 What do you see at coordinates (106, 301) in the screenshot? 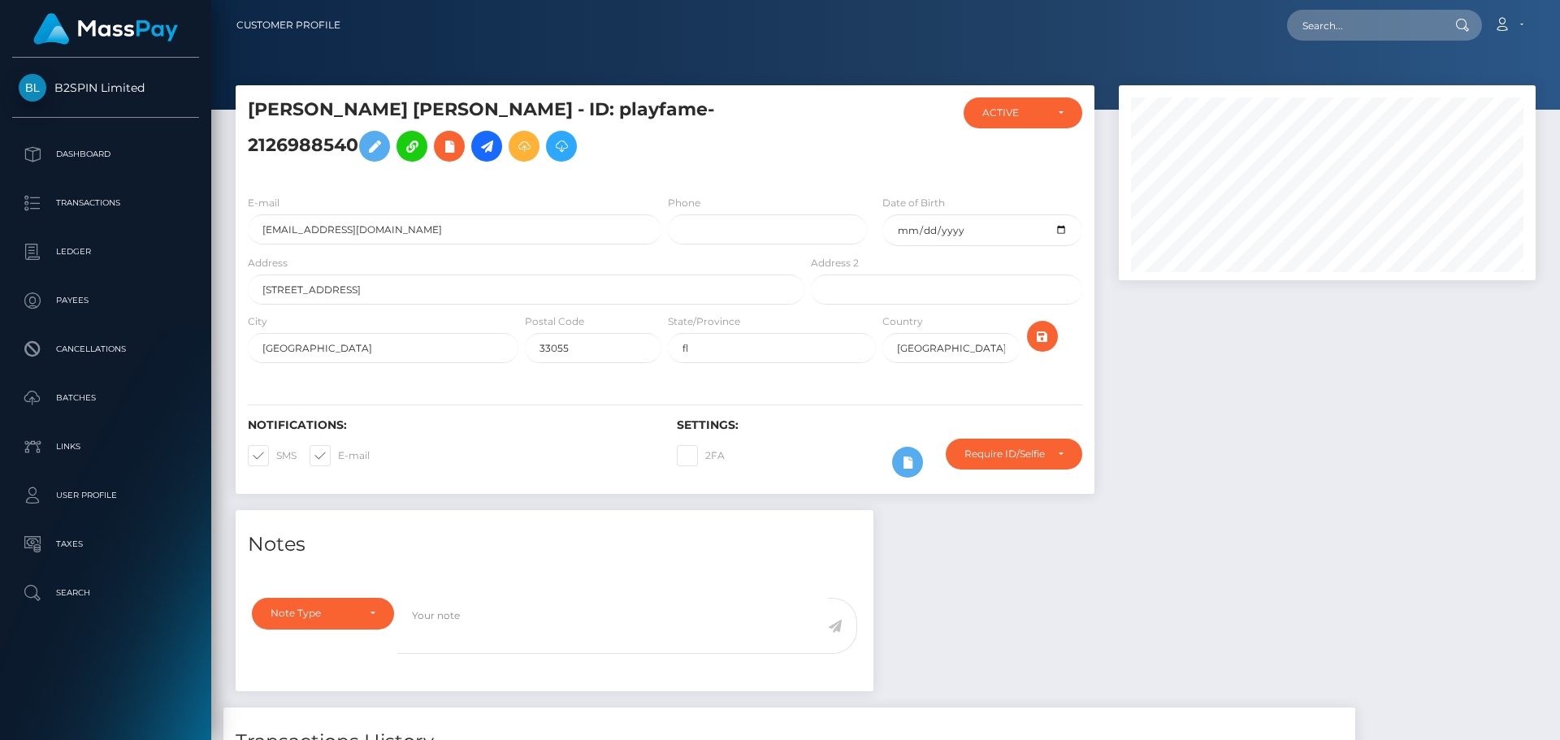
I see `a: Payees` at bounding box center [106, 301].